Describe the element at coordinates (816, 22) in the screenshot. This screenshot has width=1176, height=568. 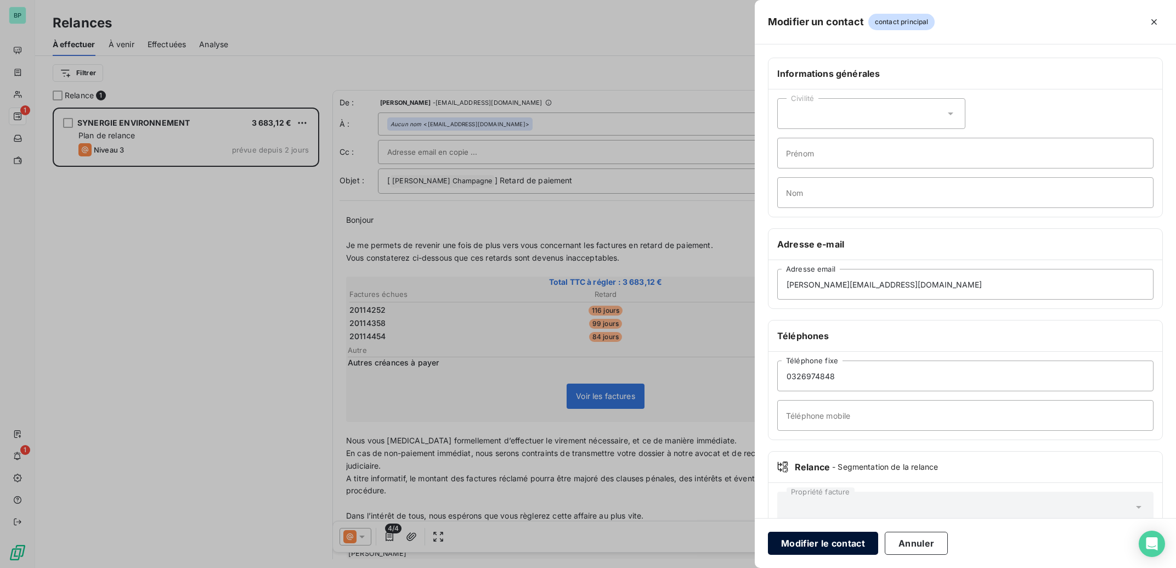
I see `h5: Modifier un contact` at that location.